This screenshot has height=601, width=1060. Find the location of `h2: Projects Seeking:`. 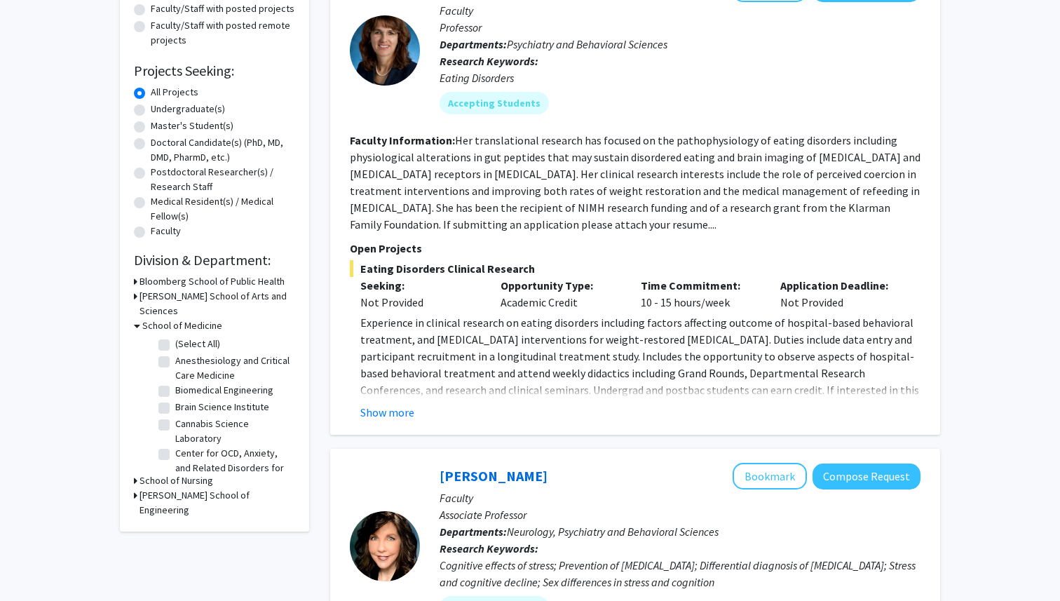

h2: Projects Seeking: is located at coordinates (214, 71).